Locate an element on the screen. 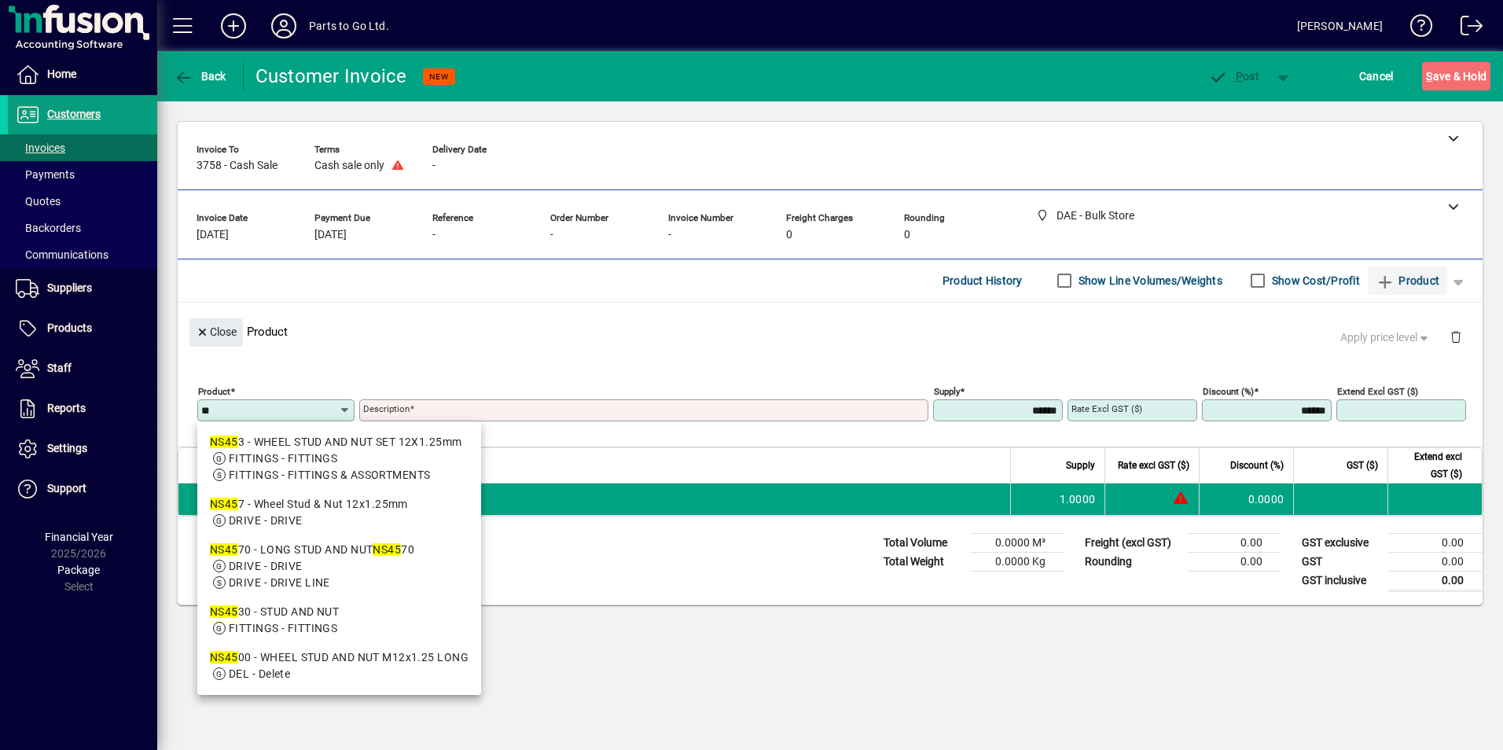  span: Backorders is located at coordinates (48, 228).